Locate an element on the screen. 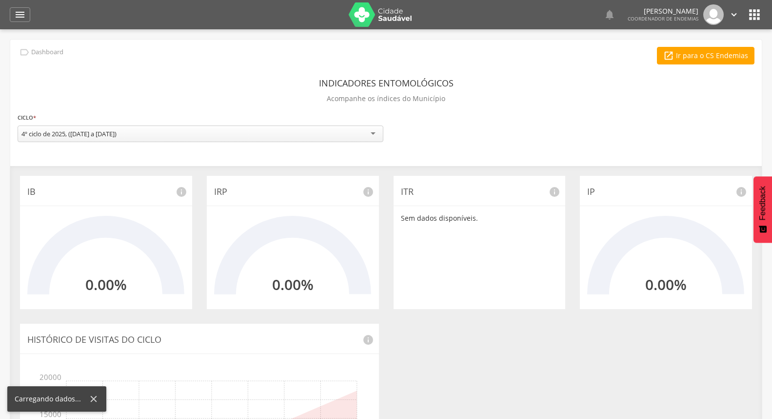 The width and height of the screenshot is (772, 419). p: ITR is located at coordinates (479, 192).